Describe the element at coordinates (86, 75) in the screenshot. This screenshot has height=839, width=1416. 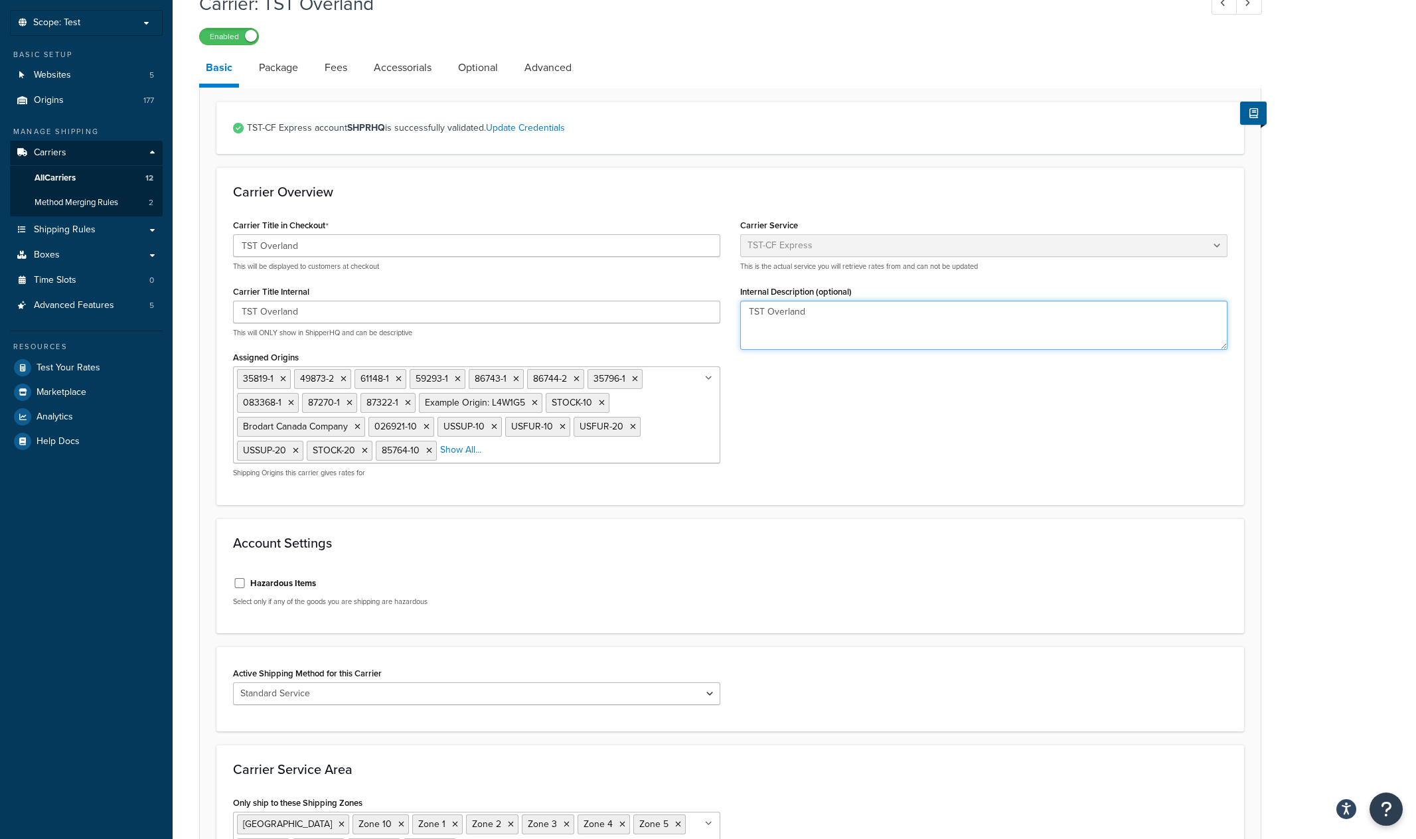
I see `a: Websites5` at that location.